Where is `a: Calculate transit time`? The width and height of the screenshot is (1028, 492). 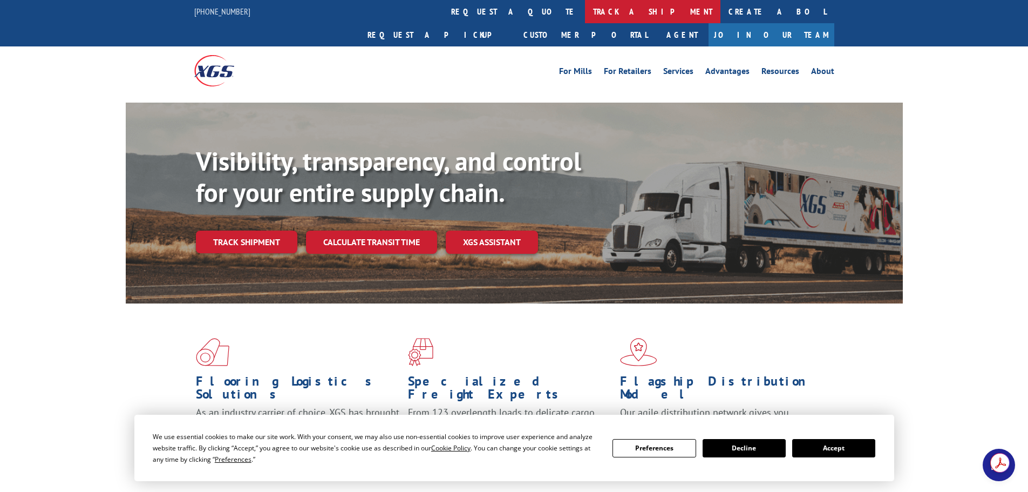 a: Calculate transit time is located at coordinates (371, 242).